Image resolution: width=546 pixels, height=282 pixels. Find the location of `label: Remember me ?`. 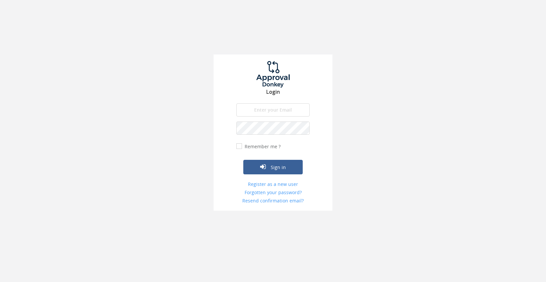

label: Remember me ? is located at coordinates (262, 146).